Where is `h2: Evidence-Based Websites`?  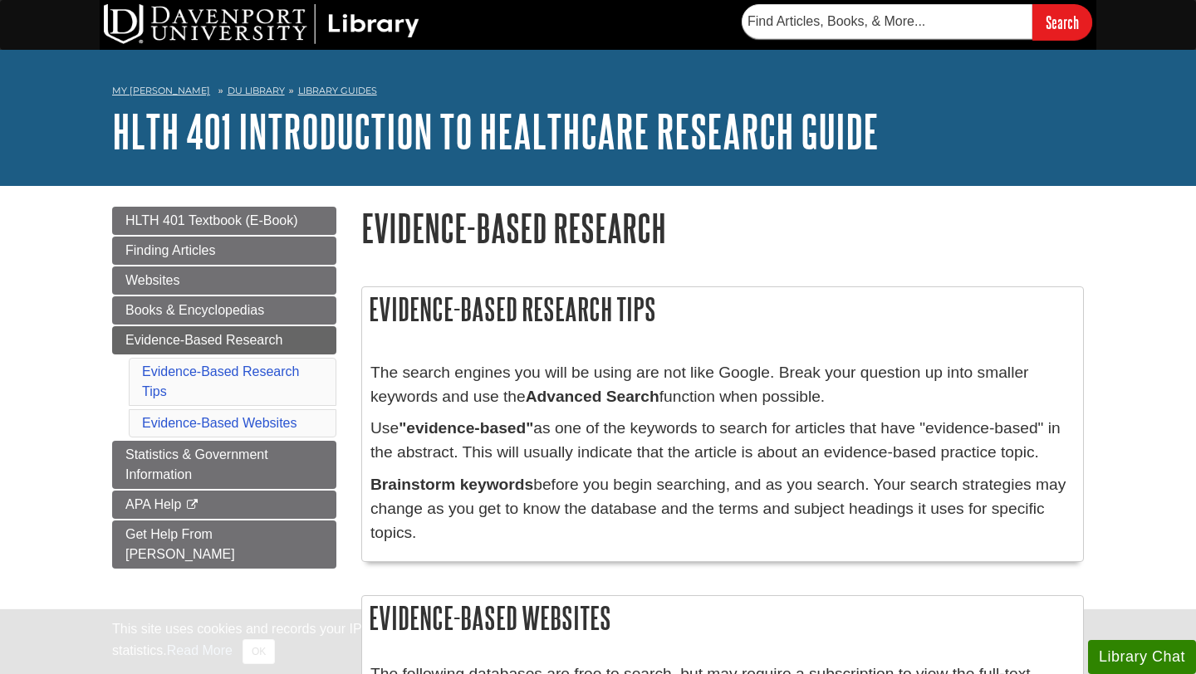 h2: Evidence-Based Websites is located at coordinates (723, 618).